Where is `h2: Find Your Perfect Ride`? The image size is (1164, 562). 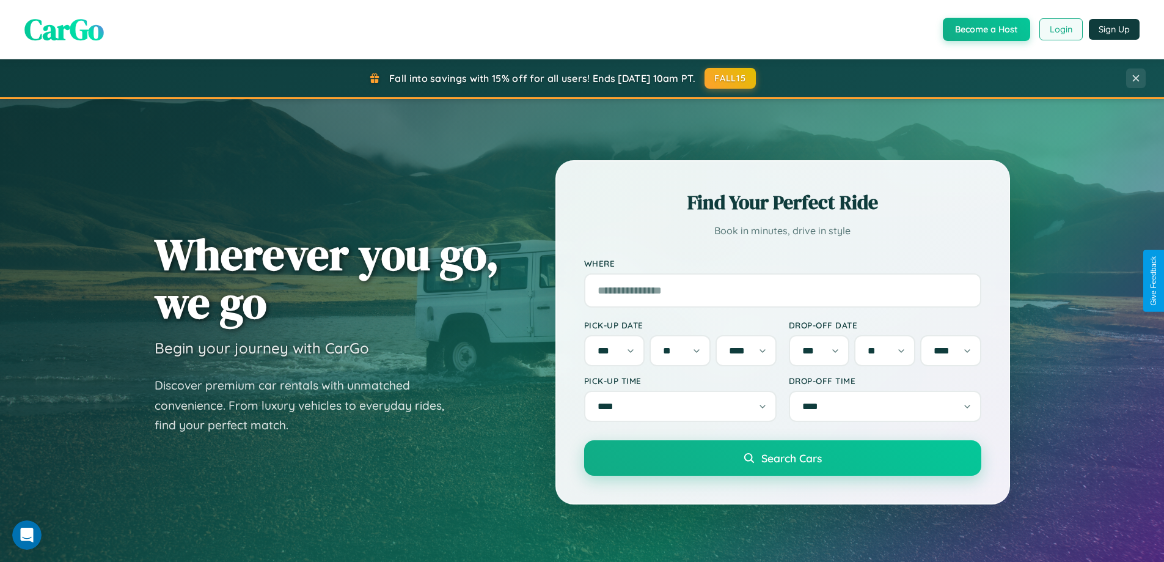
h2: Find Your Perfect Ride is located at coordinates (783, 202).